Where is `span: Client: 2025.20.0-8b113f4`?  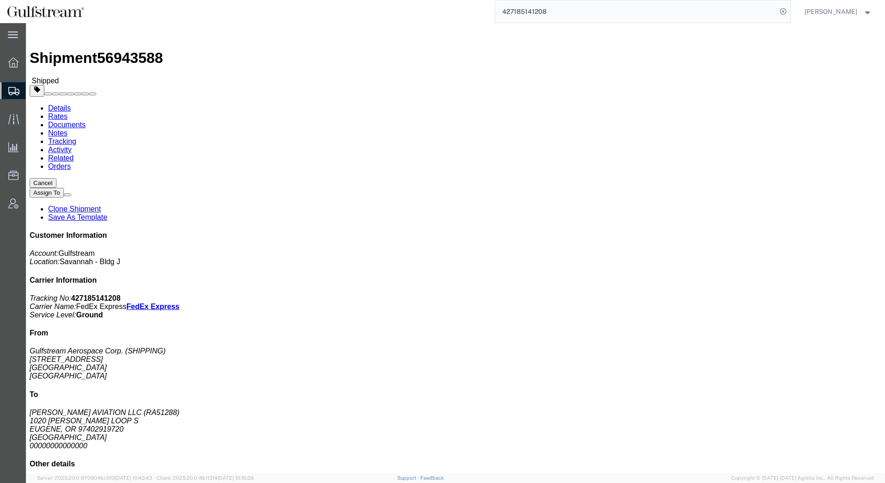 span: Client: 2025.20.0-8b113f4 is located at coordinates (205, 478).